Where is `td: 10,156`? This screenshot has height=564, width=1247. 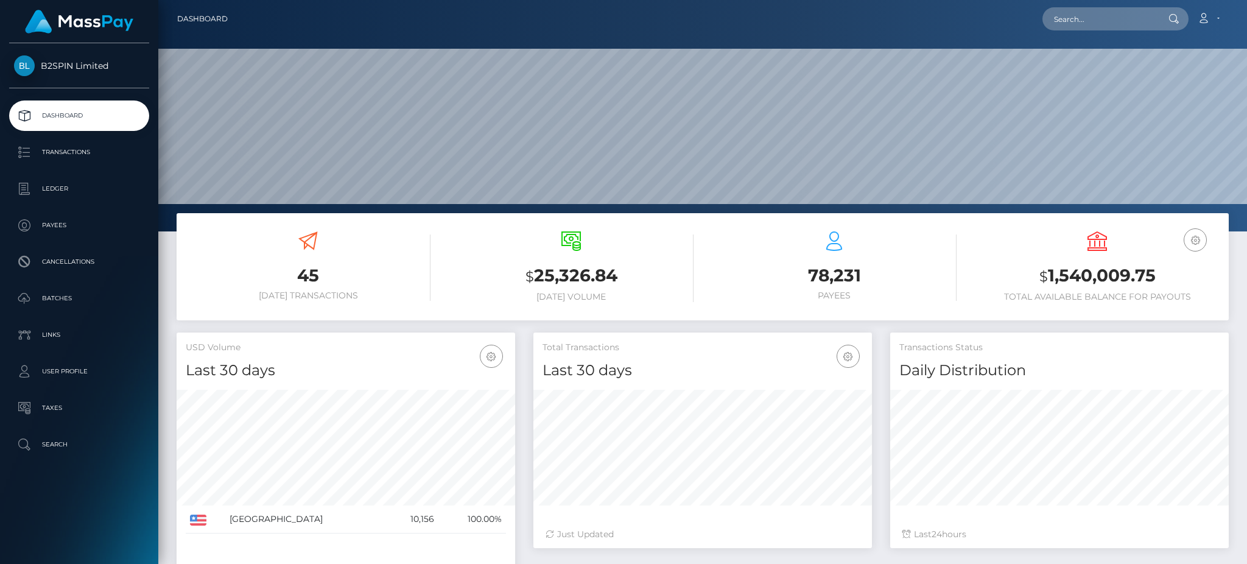
td: 10,156 is located at coordinates (413, 519).